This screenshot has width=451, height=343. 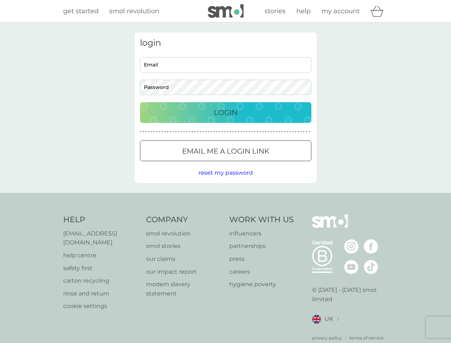 I want to click on img: visit the smol Tiktok page, so click(x=371, y=267).